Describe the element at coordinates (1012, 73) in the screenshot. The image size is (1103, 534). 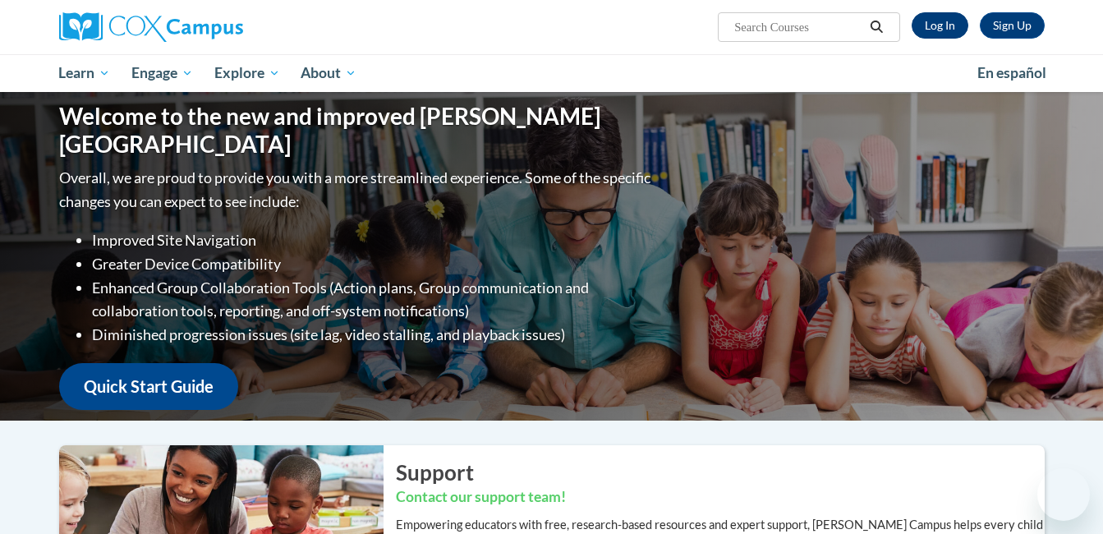
I see `a: En español` at that location.